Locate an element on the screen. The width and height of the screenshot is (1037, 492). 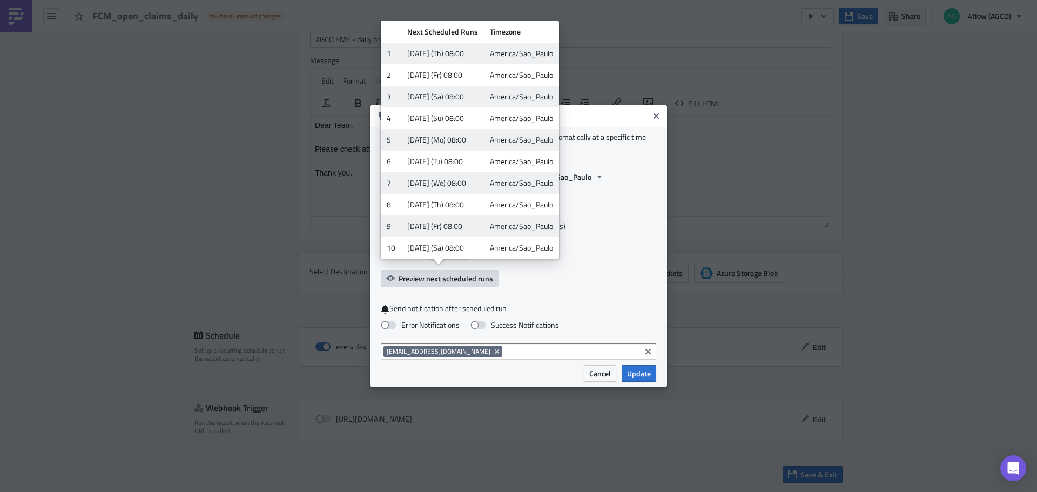
div: Open Intercom Messenger is located at coordinates (1013, 468).